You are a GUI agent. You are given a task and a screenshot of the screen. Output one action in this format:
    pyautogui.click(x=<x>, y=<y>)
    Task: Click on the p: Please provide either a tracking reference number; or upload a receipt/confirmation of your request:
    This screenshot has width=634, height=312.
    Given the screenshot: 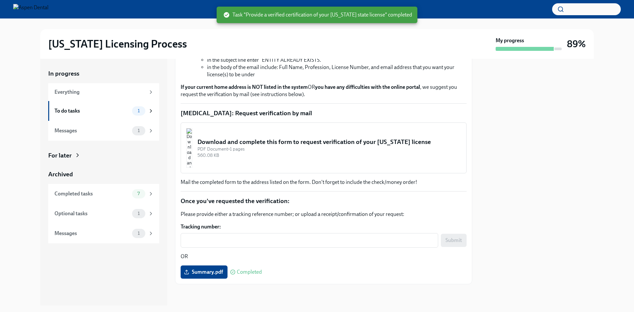 What is the action you would take?
    pyautogui.click(x=324, y=214)
    